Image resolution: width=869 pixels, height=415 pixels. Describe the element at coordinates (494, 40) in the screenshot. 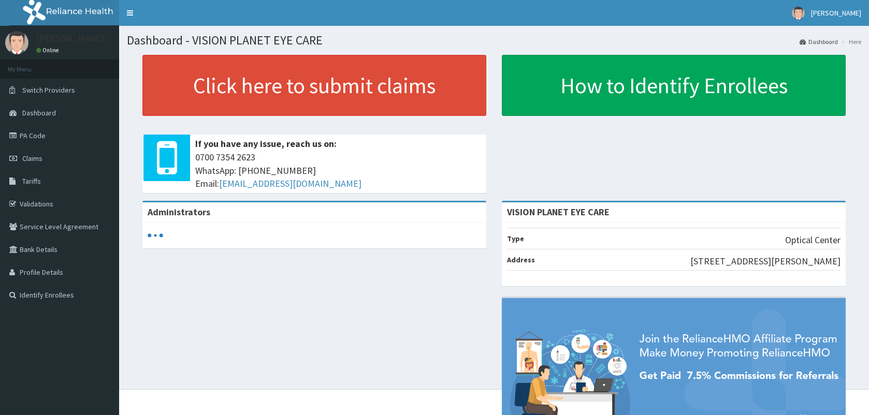

I see `h1: Dashboard - VISION PLANET EYE CARE` at that location.